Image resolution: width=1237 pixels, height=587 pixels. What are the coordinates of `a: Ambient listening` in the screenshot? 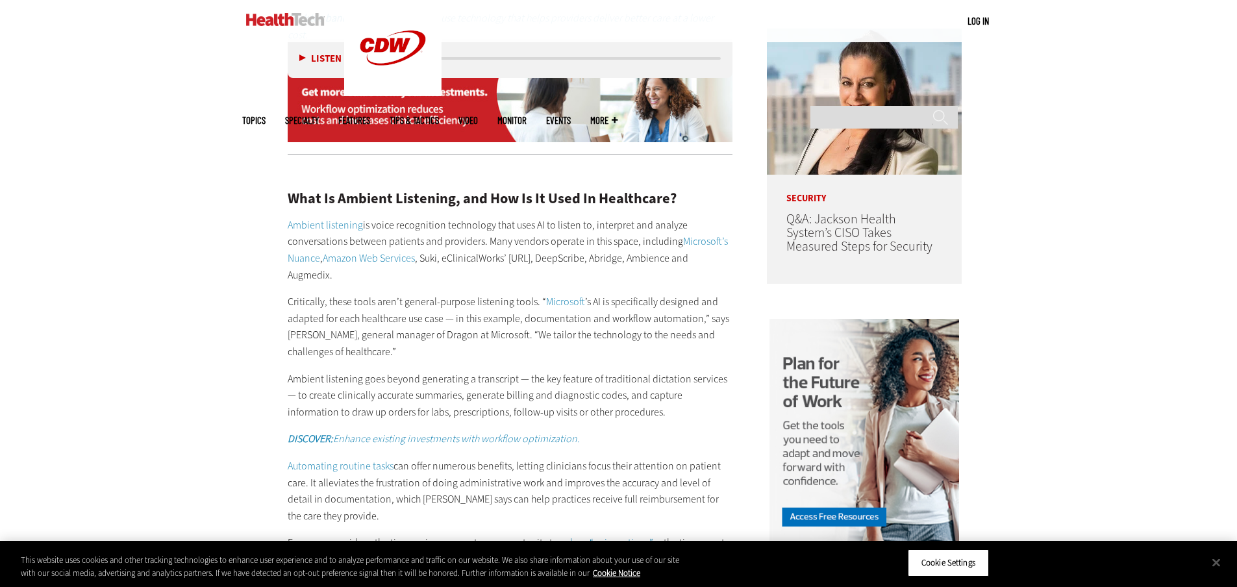 It's located at (325, 225).